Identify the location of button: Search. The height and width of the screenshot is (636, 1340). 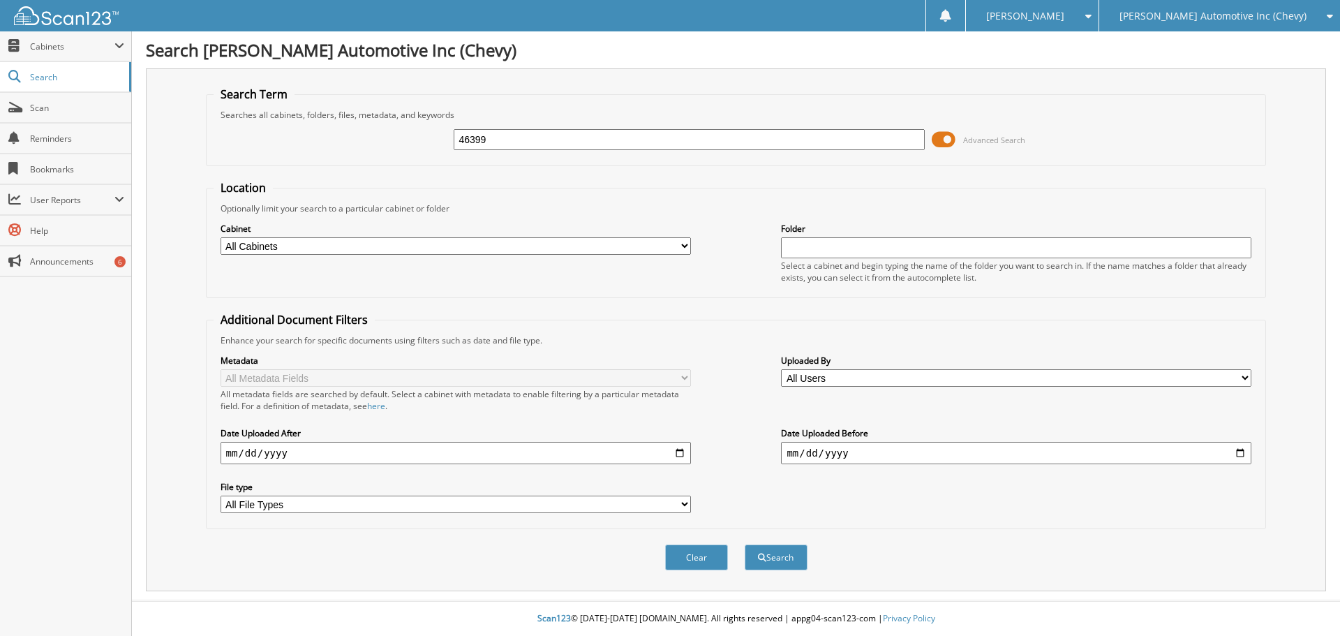
(776, 557).